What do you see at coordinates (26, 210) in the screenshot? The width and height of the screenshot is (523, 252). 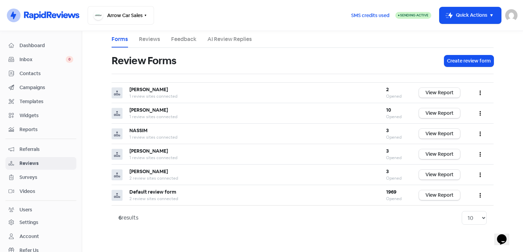 I see `div: Users` at bounding box center [26, 210].